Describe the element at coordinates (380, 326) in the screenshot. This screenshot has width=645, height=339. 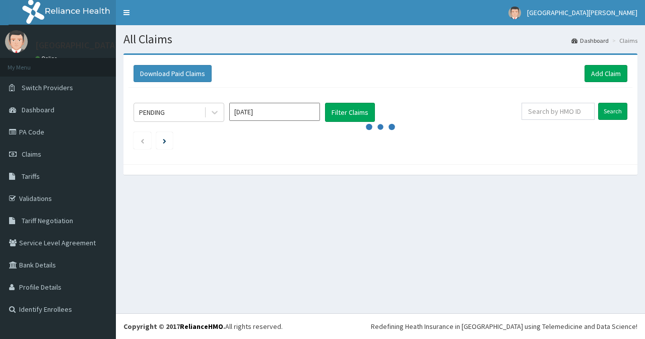
I see `footer: All rights reserved.` at that location.